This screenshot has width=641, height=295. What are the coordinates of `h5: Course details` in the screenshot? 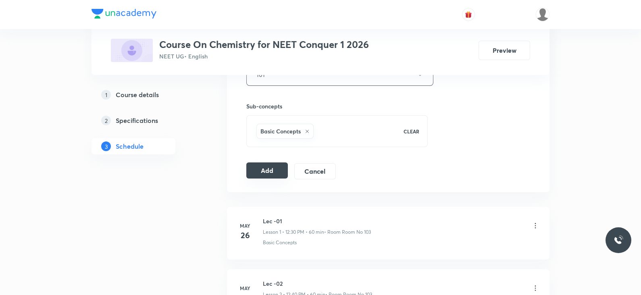 It's located at (137, 95).